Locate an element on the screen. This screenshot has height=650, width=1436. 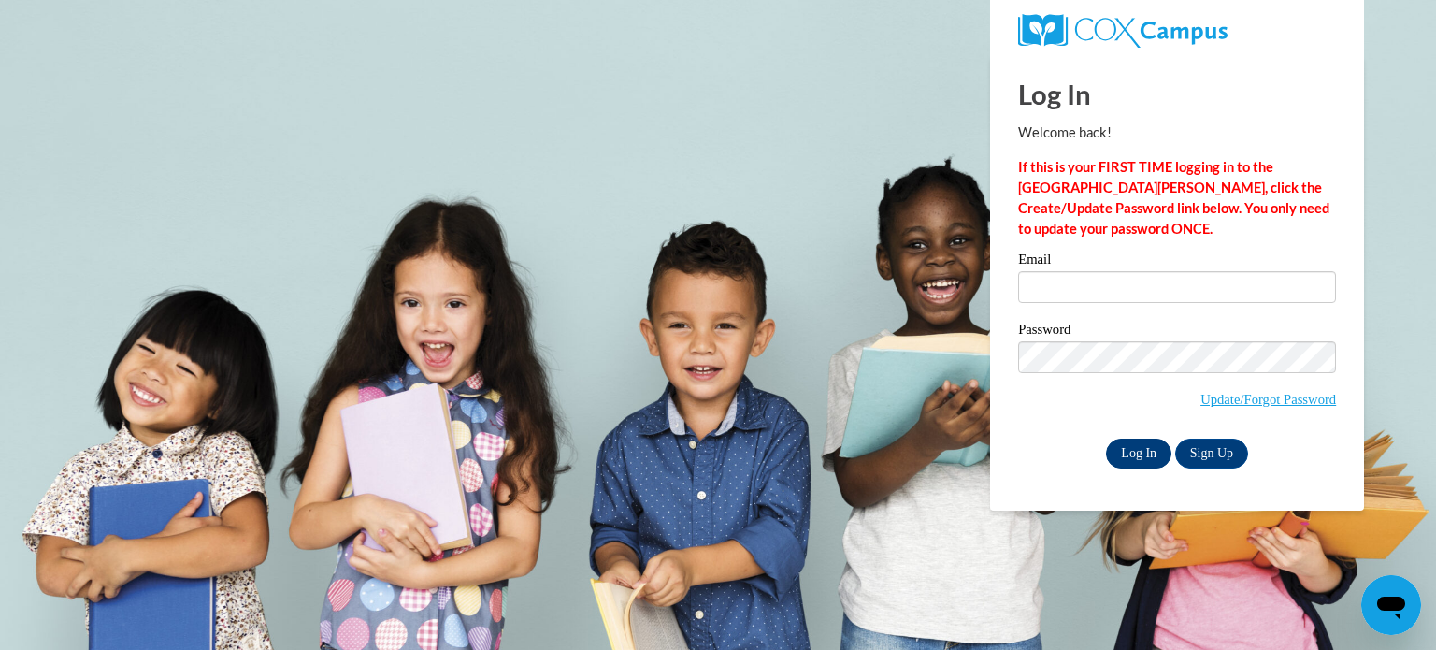
h1: Log In is located at coordinates (1177, 94).